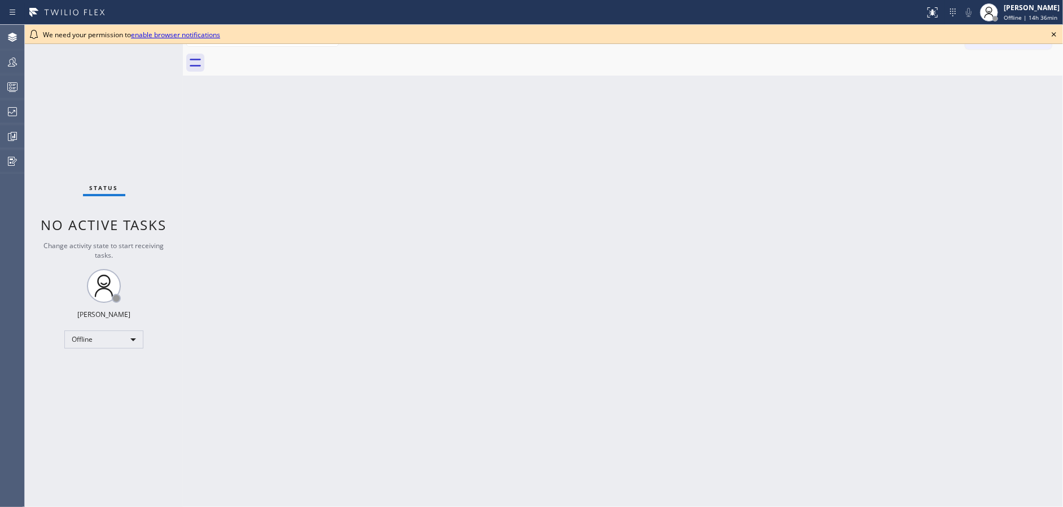  I want to click on span: Status, so click(104, 188).